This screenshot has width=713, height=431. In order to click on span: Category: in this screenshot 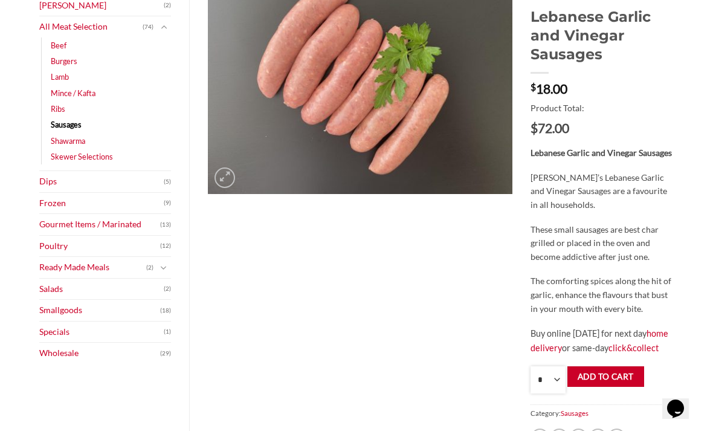, I will do `click(602, 413)`.